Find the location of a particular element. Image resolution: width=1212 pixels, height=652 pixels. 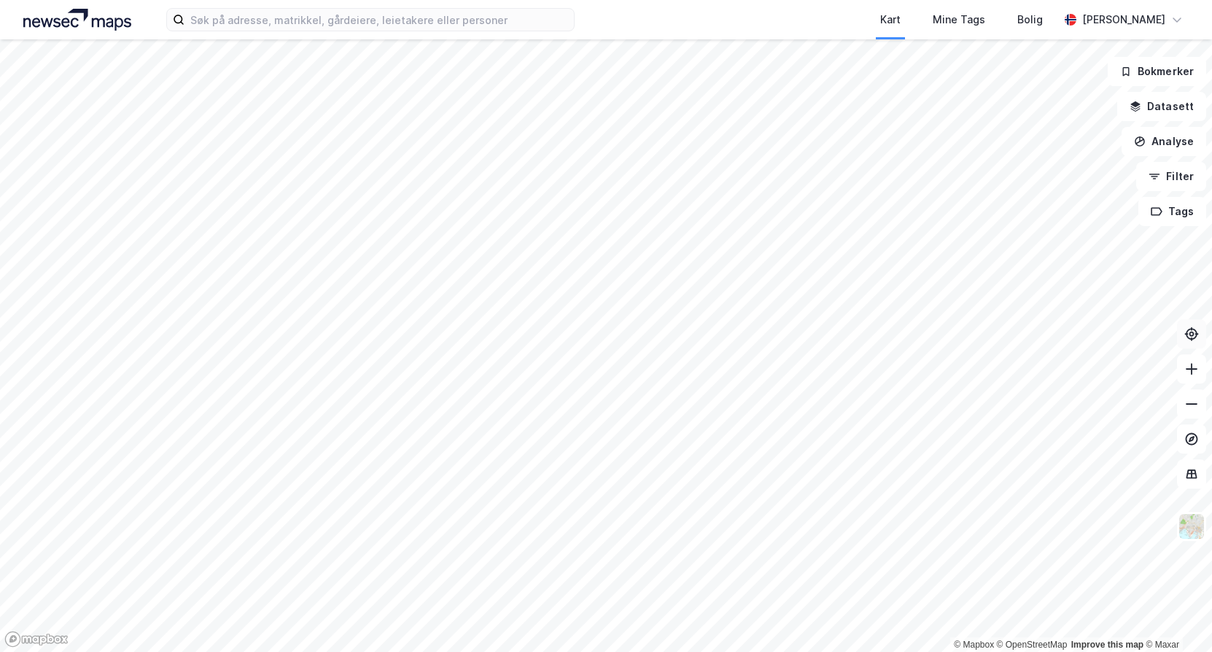

div: Bolig is located at coordinates (1030, 20).